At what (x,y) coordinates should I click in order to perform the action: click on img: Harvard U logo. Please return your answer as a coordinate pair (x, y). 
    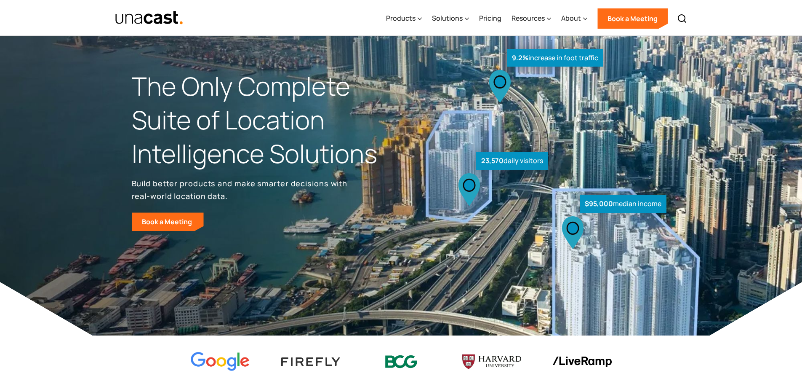
    Looking at the image, I should click on (492, 361).